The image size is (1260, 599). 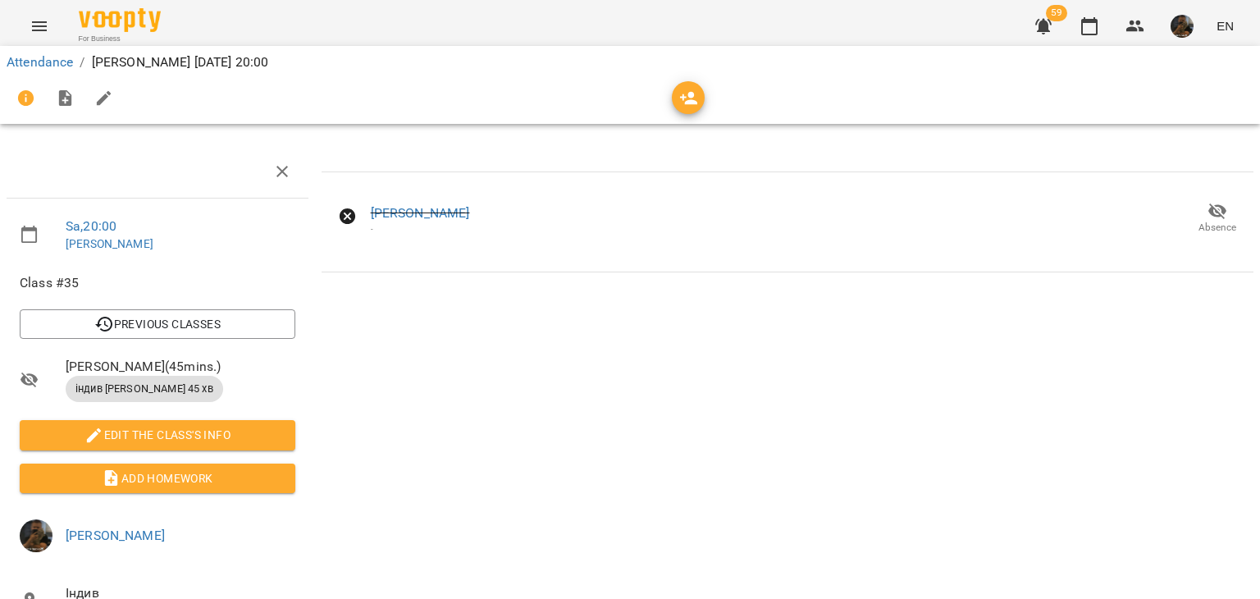 I want to click on nav: breadcrumb, so click(x=630, y=62).